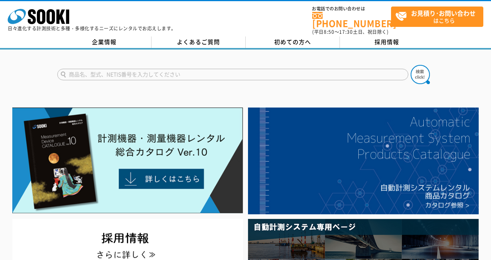 The height and width of the screenshot is (260, 491). I want to click on span: 初めての方へ, so click(292, 42).